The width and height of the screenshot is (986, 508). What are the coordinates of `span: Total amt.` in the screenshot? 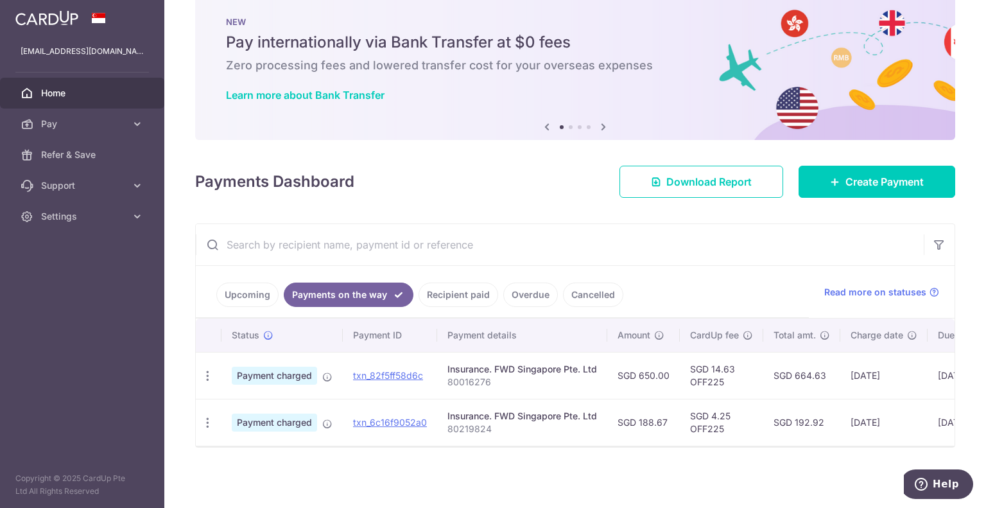 It's located at (795, 335).